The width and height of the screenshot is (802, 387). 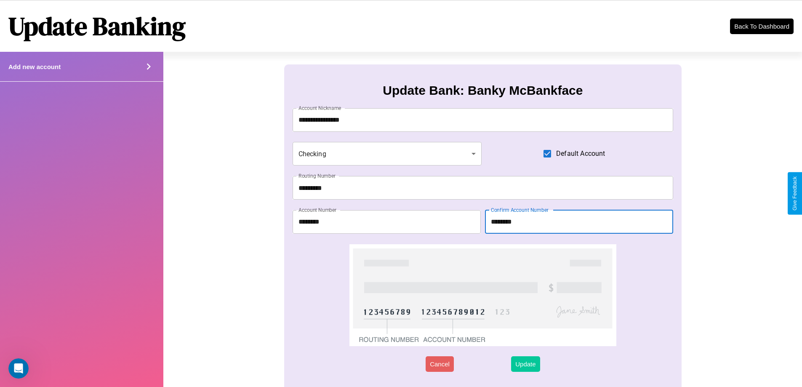 What do you see at coordinates (317, 210) in the screenshot?
I see `label: Account Number` at bounding box center [317, 210].